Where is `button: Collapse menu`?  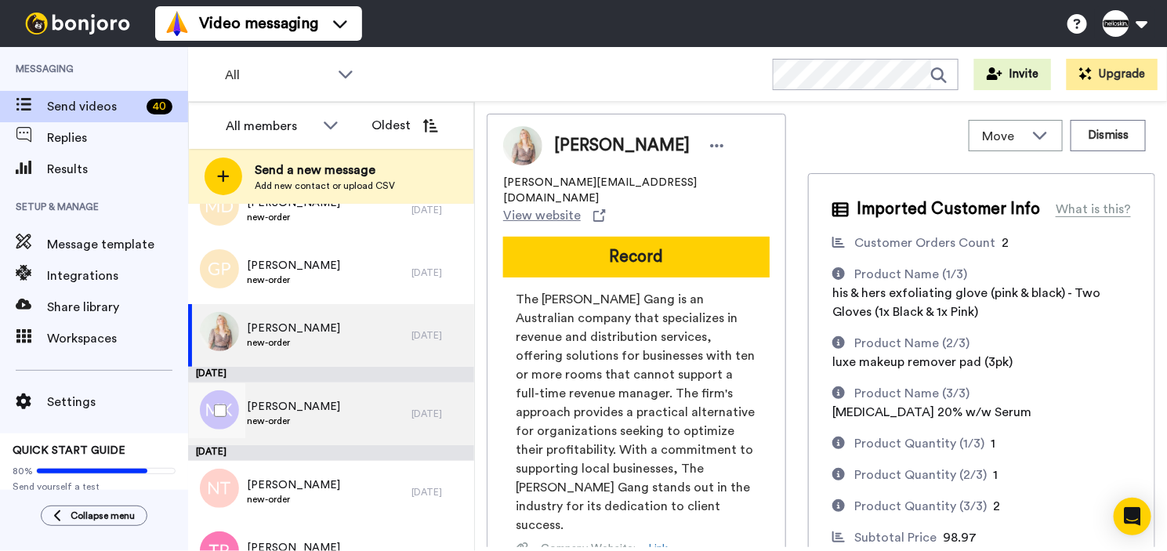
button: Collapse menu is located at coordinates (94, 516).